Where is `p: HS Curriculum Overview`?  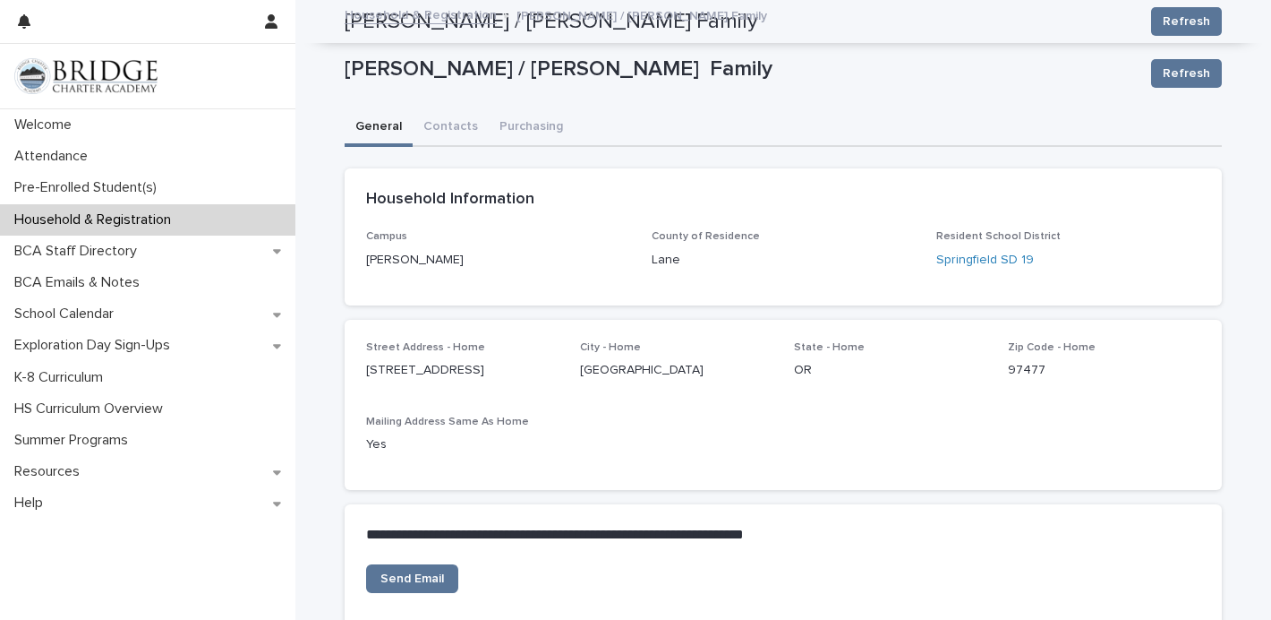 p: HS Curriculum Overview is located at coordinates (92, 408).